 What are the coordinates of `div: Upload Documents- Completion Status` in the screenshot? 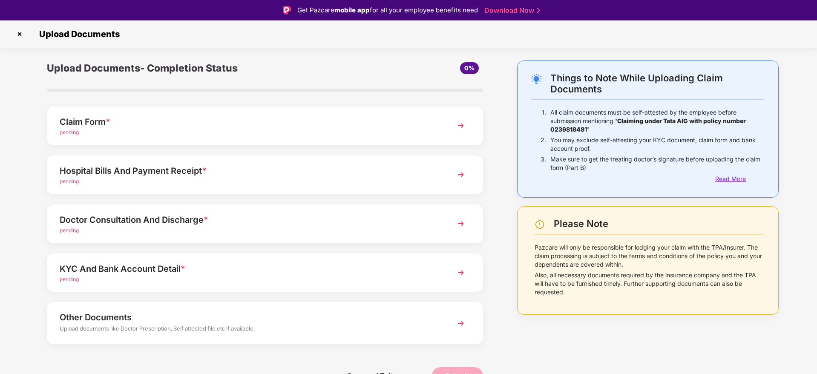 It's located at (192, 68).